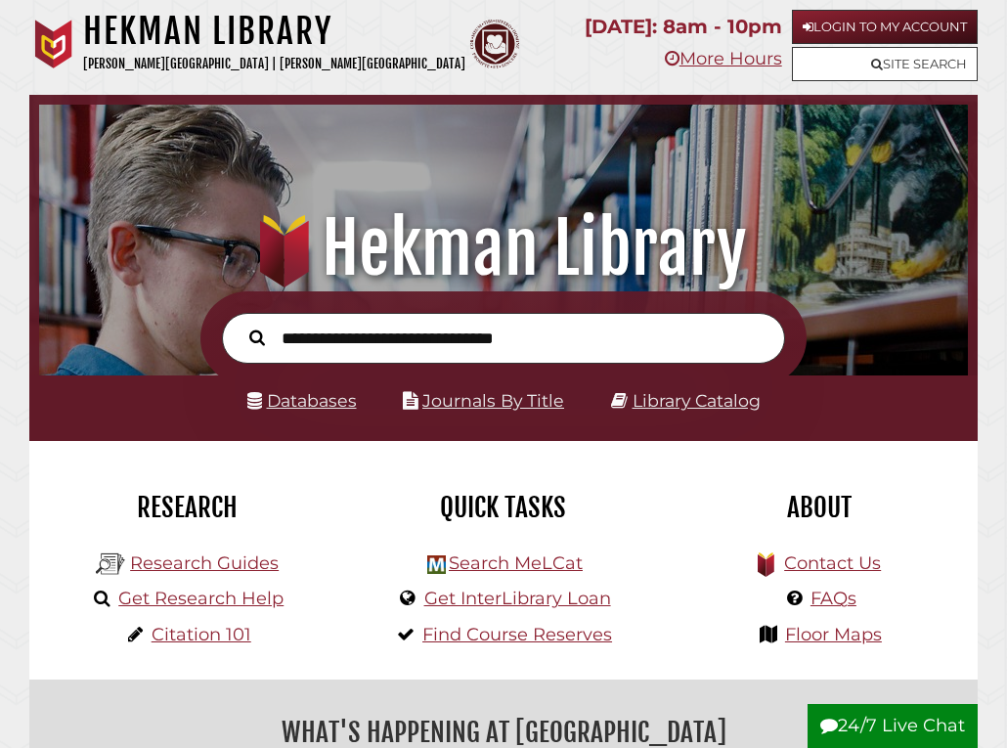  I want to click on a: Contact Us, so click(832, 563).